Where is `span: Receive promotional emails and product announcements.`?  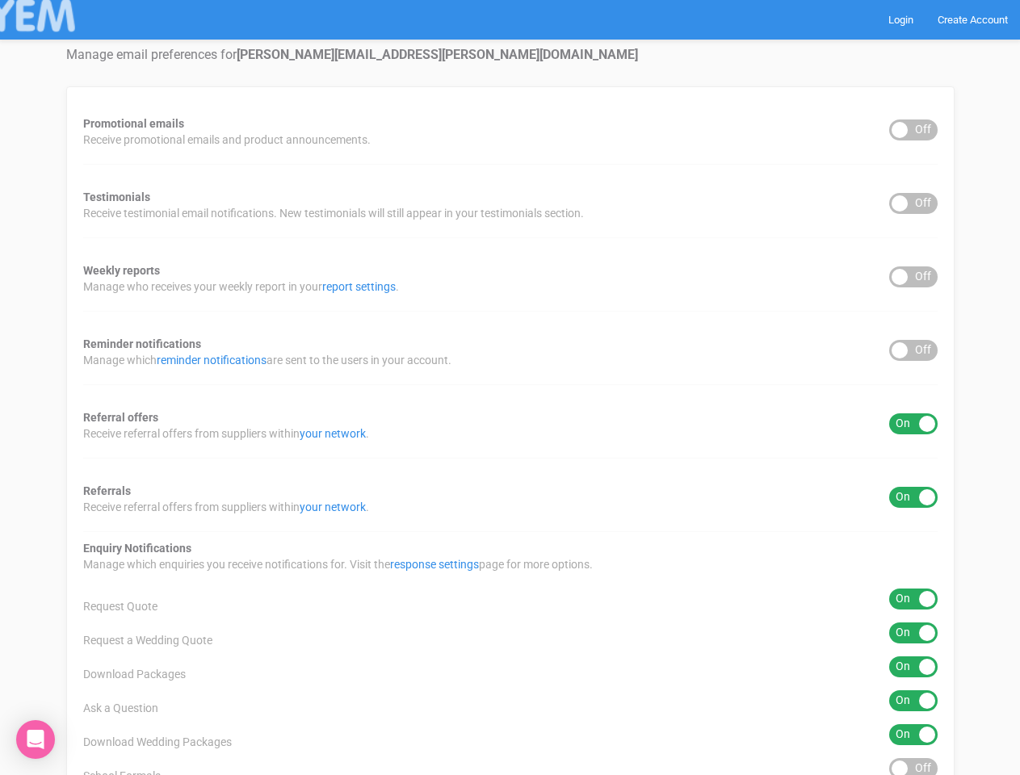
span: Receive promotional emails and product announcements. is located at coordinates (227, 140).